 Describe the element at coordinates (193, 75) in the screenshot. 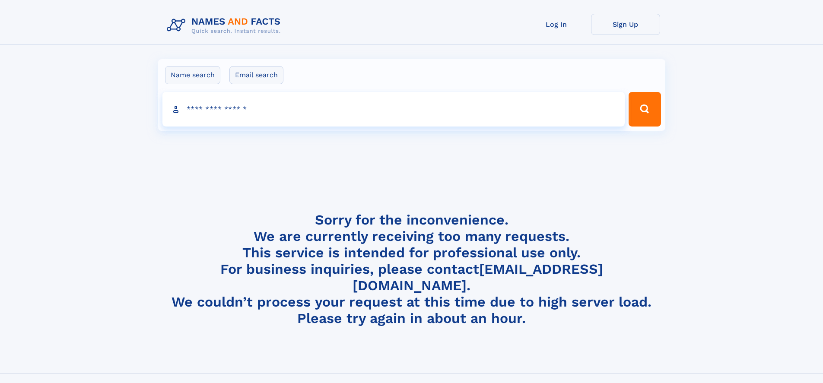

I see `label: Name search` at that location.